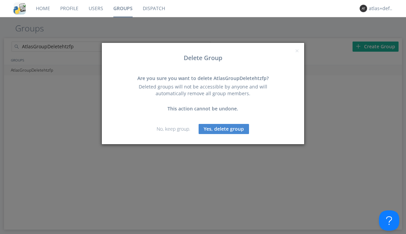  I want to click on a: No, keep group., so click(173, 129).